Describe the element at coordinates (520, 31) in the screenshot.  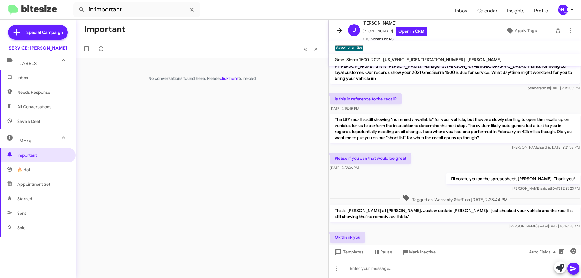
I see `button: Apply Tags` at that location.